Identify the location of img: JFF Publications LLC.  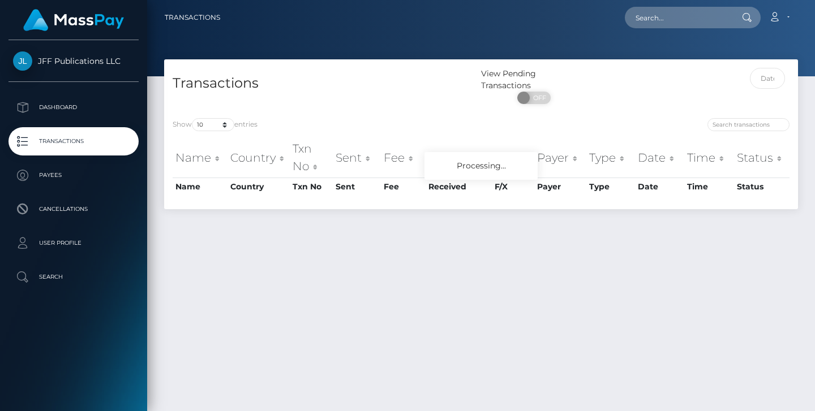
(23, 61).